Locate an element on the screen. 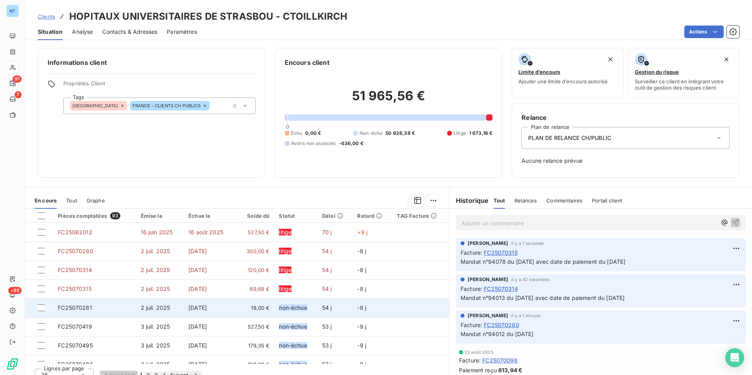 The height and width of the screenshot is (375, 752). span: Limite d’encours is located at coordinates (539, 72).